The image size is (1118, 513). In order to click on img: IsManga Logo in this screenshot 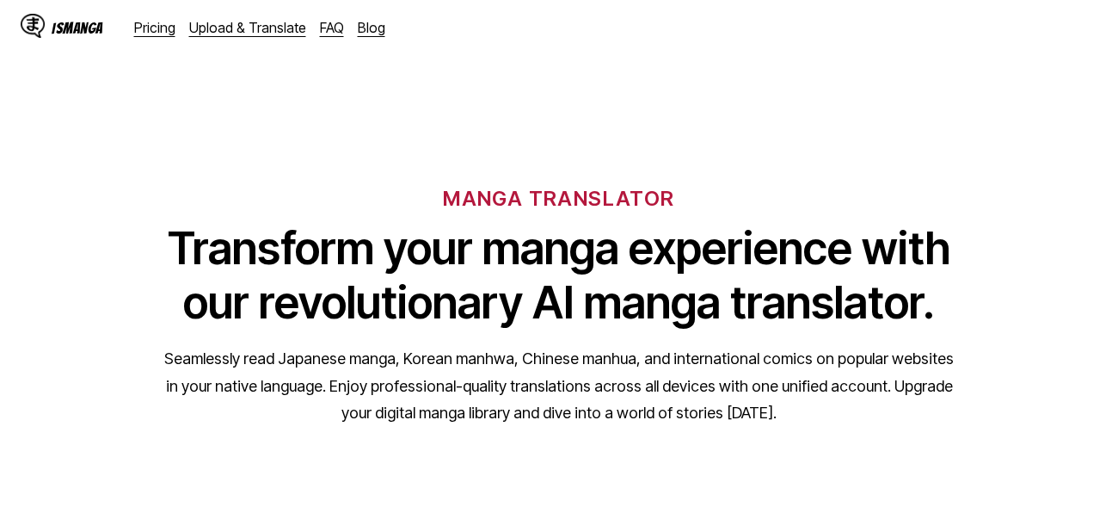, I will do `click(33, 26)`.